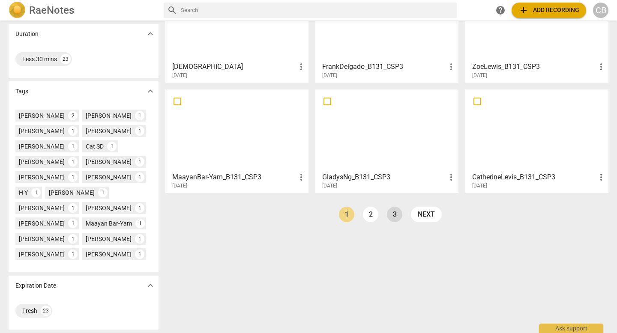  What do you see at coordinates (371, 215) in the screenshot?
I see `a: Page 2` at bounding box center [371, 215].